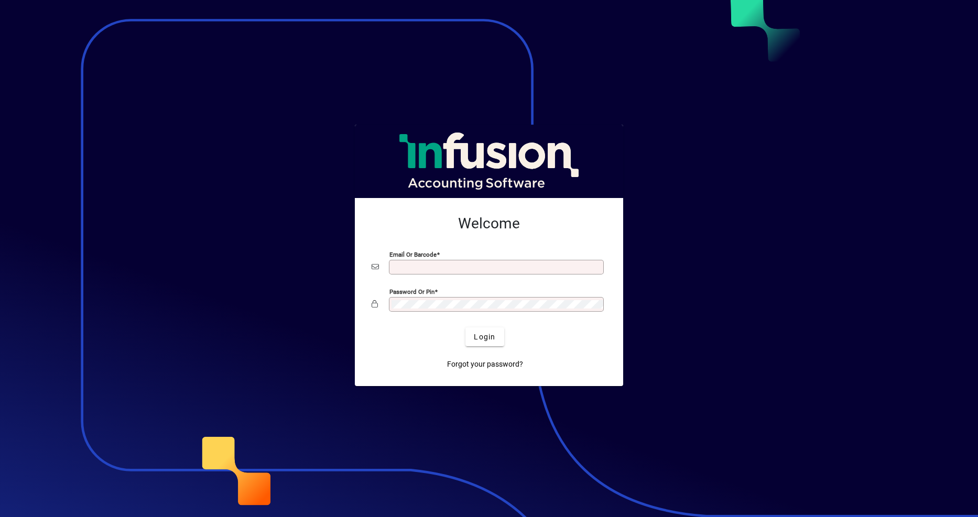 Image resolution: width=978 pixels, height=517 pixels. Describe the element at coordinates (489, 224) in the screenshot. I see `h2: Welcome` at that location.